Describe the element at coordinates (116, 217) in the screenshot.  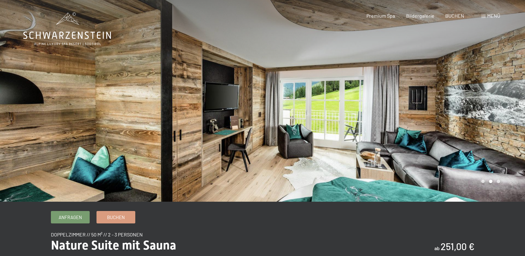
I see `a: Buchen` at that location.